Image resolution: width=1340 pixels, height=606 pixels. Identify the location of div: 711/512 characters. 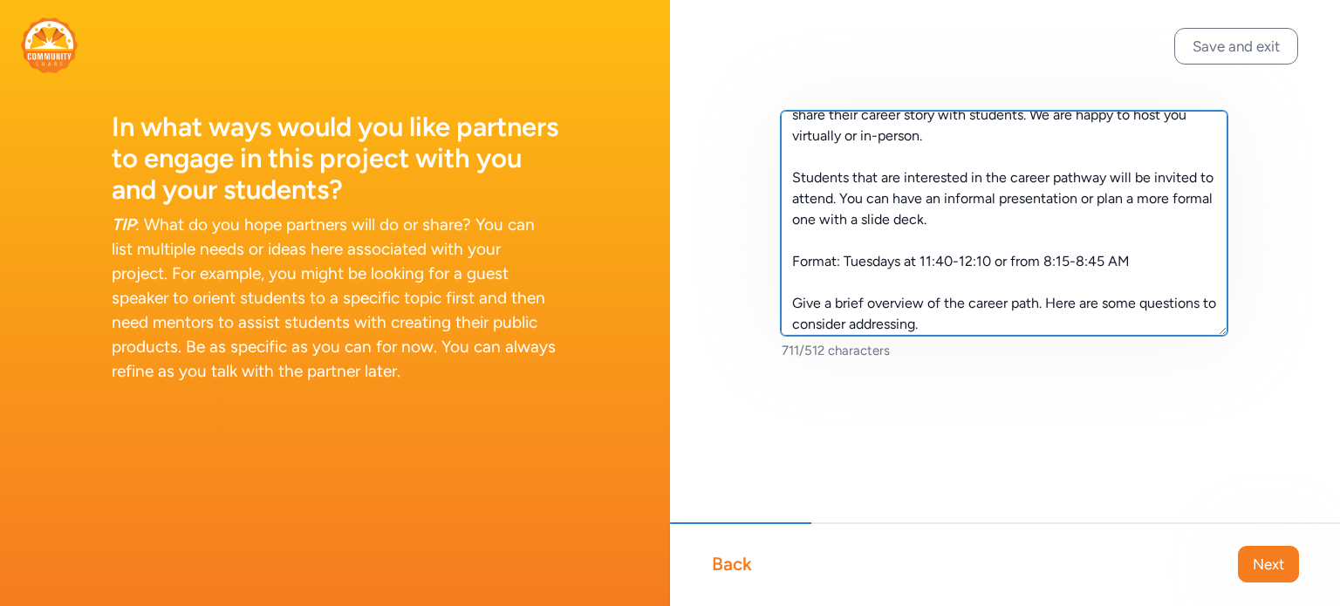
(1005, 351).